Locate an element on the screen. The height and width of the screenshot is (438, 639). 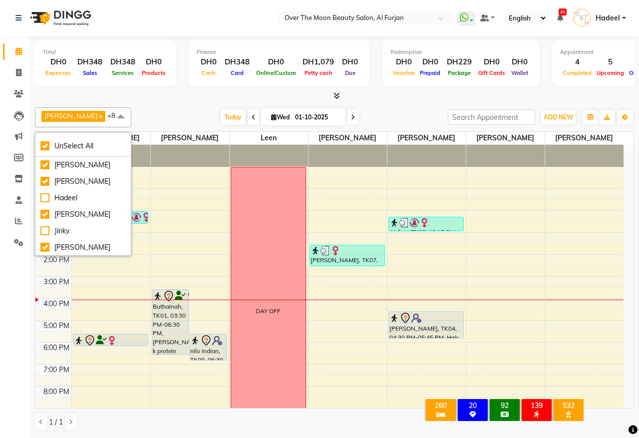
span: Online/Custom is located at coordinates (276, 73).